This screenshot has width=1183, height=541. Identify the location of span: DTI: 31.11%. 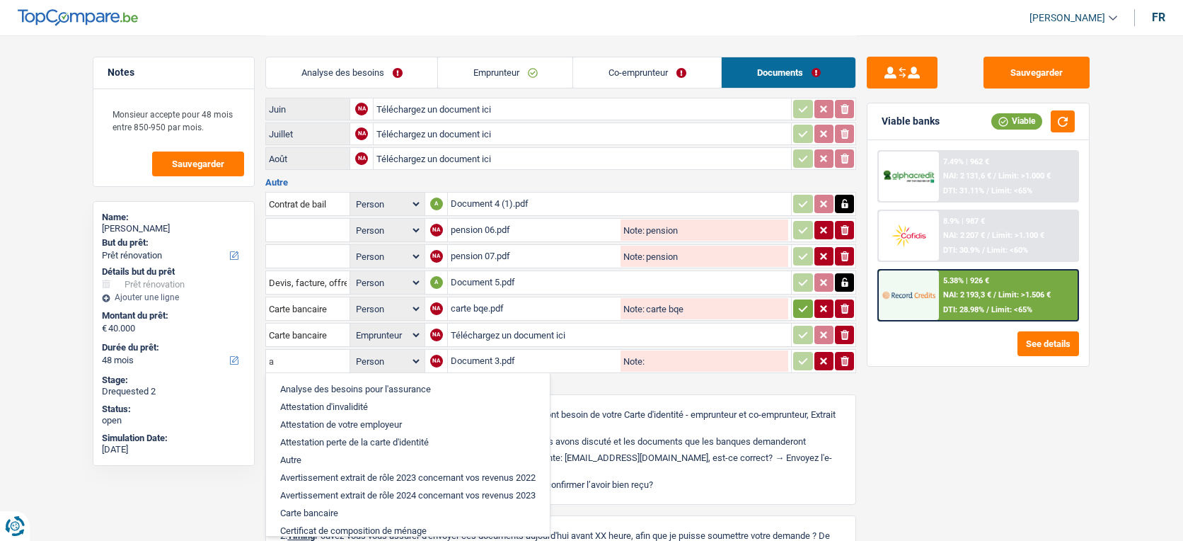
(964, 190).